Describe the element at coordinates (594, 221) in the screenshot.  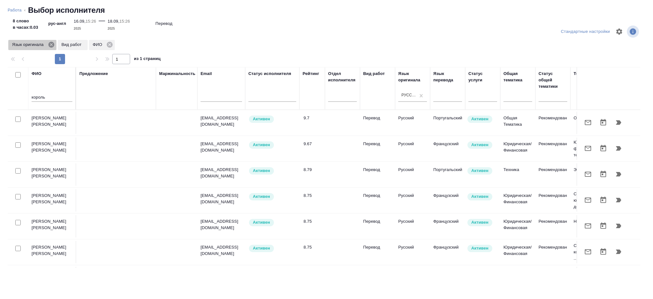
I see `p: Нормативные акты` at that location.